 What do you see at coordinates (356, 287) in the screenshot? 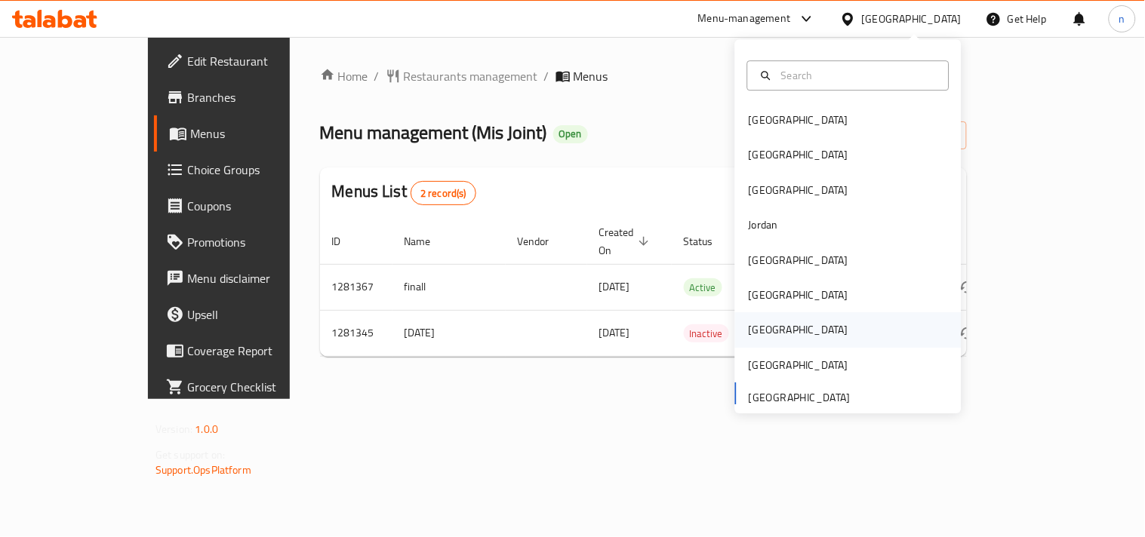
I see `td: 1281367` at bounding box center [356, 287].